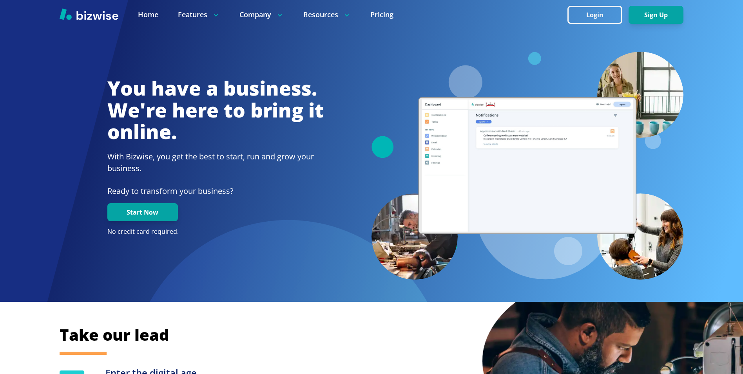  Describe the element at coordinates (382, 15) in the screenshot. I see `a: Pricing` at that location.